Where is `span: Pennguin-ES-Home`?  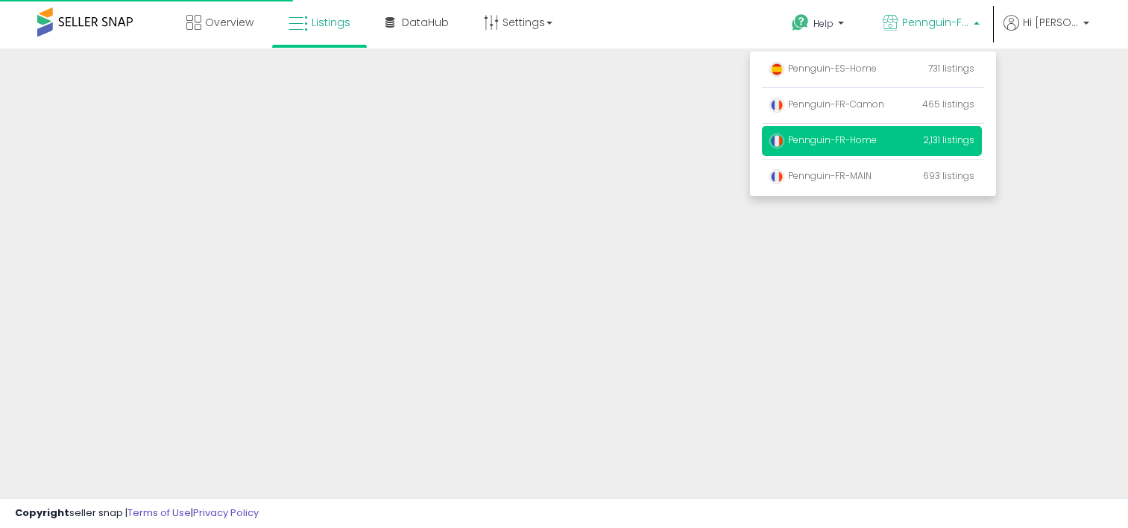 span: Pennguin-ES-Home is located at coordinates (823, 68).